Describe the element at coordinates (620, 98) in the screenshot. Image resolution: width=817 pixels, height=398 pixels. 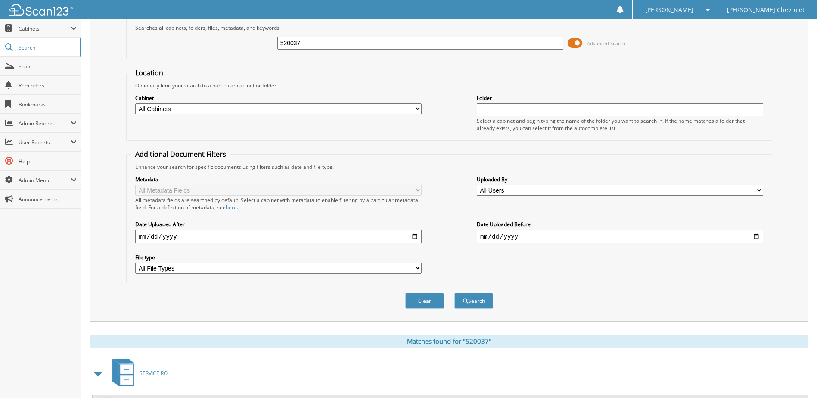
I see `label: Folder` at that location.